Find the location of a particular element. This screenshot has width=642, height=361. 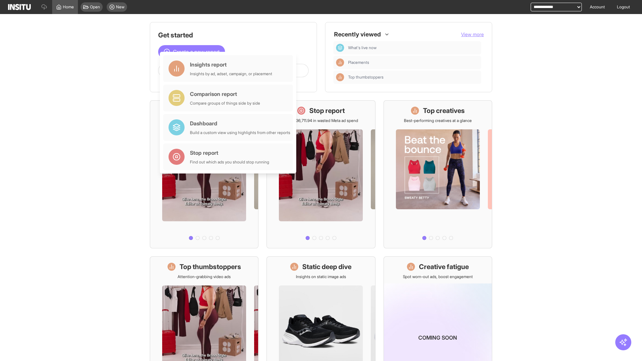

p: Insights on static image ads is located at coordinates (321, 277).